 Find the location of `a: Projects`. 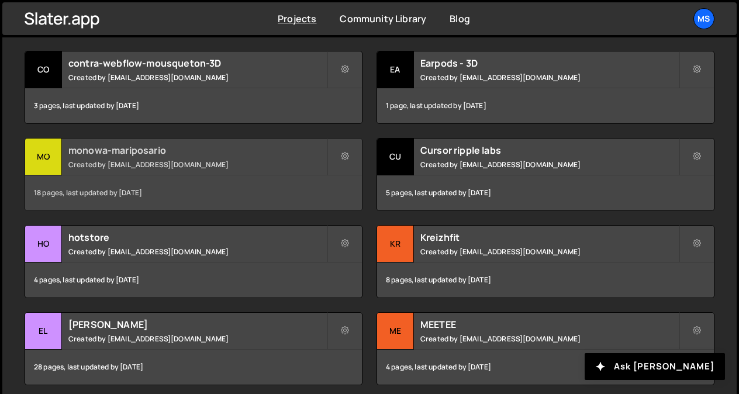

a: Projects is located at coordinates (297, 19).